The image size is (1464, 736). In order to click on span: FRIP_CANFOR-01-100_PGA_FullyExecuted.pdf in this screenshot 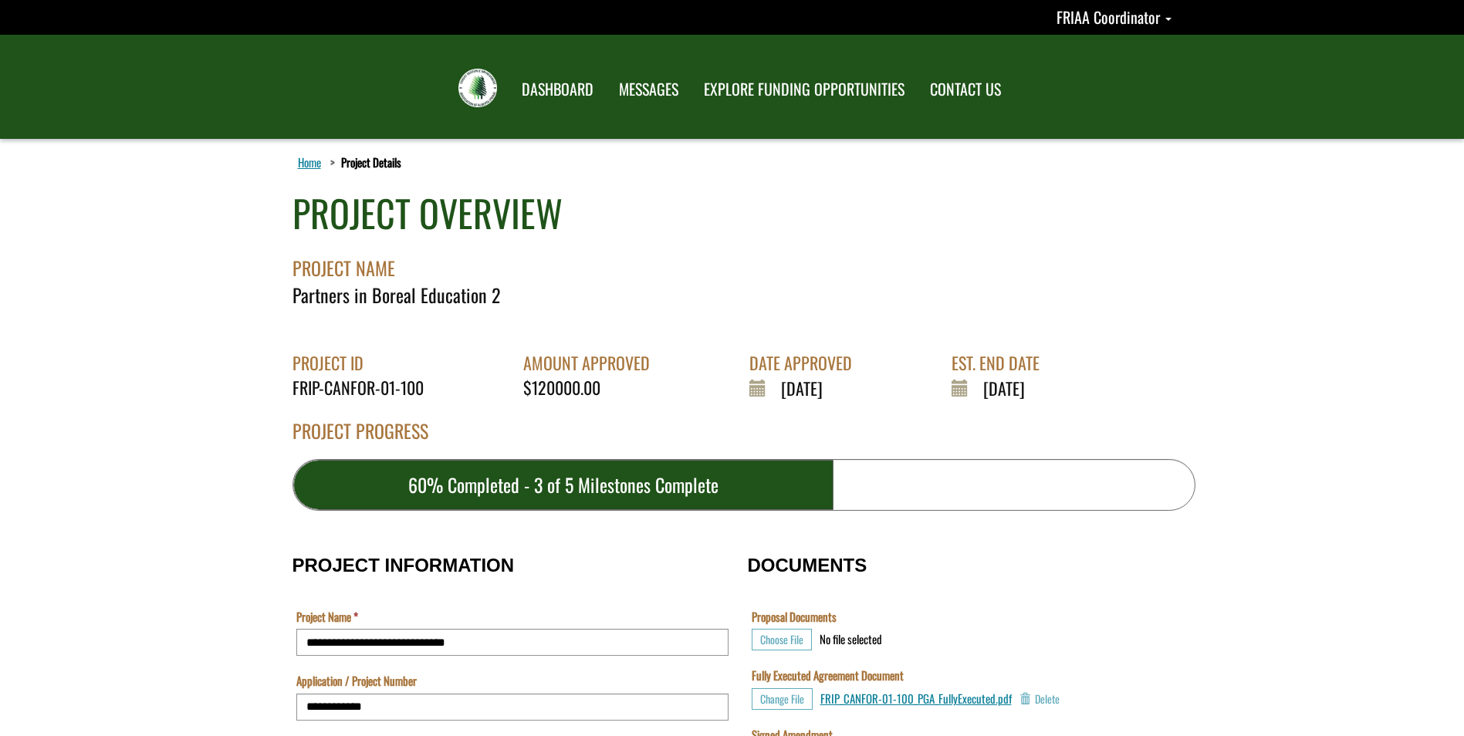, I will do `click(916, 698)`.